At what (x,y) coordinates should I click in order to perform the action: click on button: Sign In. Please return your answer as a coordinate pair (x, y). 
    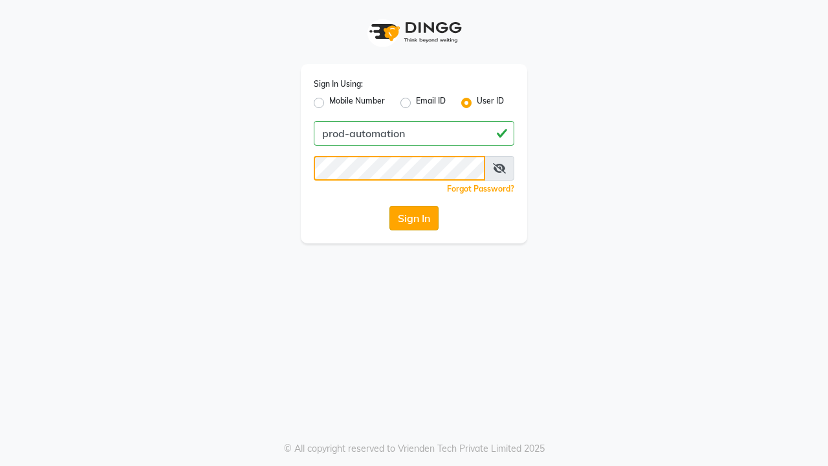
    Looking at the image, I should click on (414, 218).